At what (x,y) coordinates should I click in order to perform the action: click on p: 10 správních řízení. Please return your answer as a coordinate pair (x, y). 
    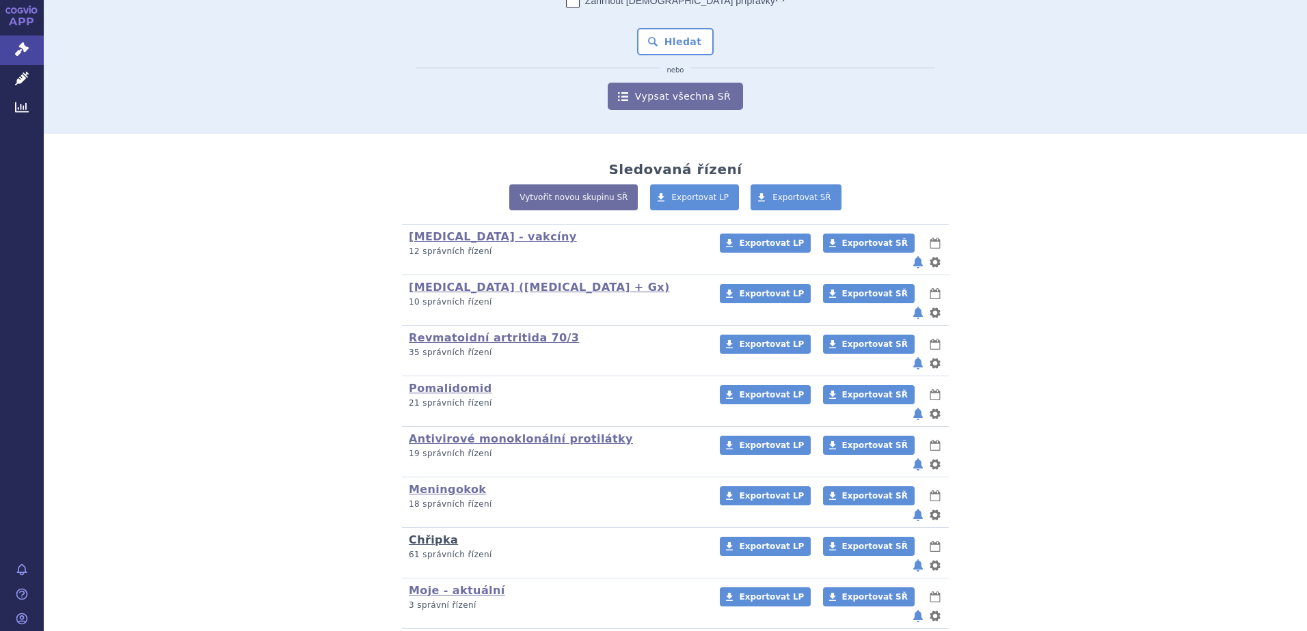
    Looking at the image, I should click on (555, 302).